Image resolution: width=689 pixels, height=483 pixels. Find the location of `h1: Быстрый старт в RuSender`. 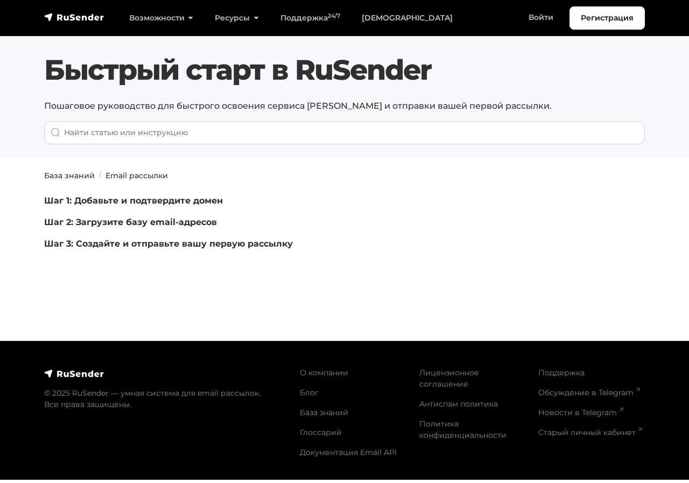

h1: Быстрый старт в RuSender is located at coordinates (344, 70).